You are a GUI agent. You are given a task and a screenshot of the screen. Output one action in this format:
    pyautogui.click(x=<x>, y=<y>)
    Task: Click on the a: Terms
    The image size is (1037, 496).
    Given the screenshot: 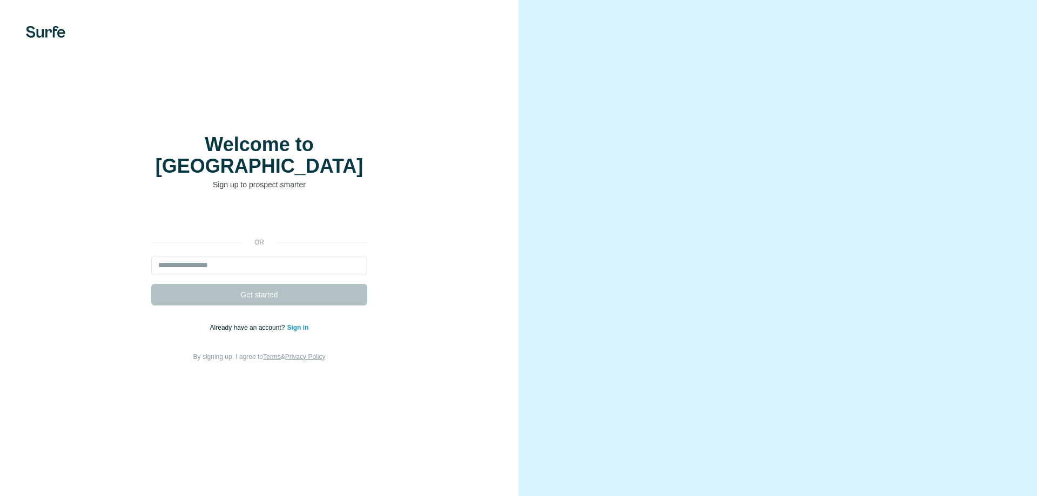 What is the action you would take?
    pyautogui.click(x=272, y=357)
    